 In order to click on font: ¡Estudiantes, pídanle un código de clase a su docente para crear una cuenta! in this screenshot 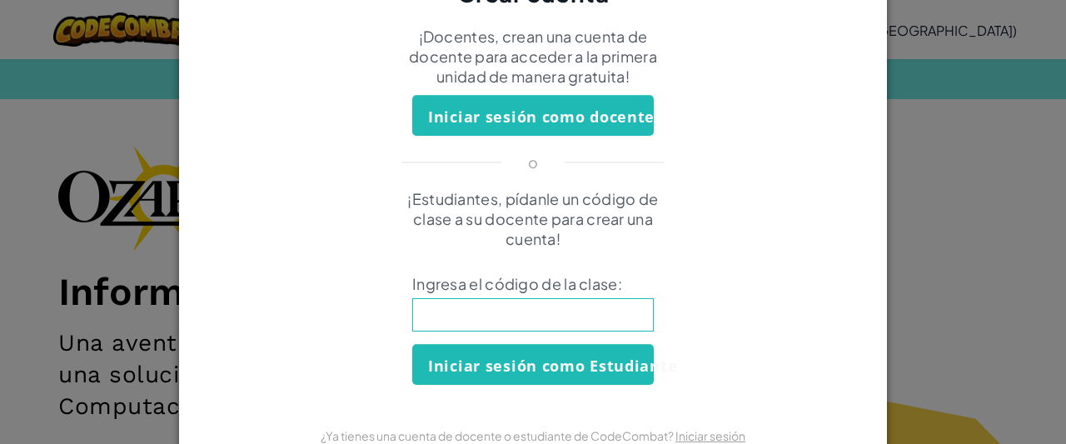, I will do `click(532, 218)`.